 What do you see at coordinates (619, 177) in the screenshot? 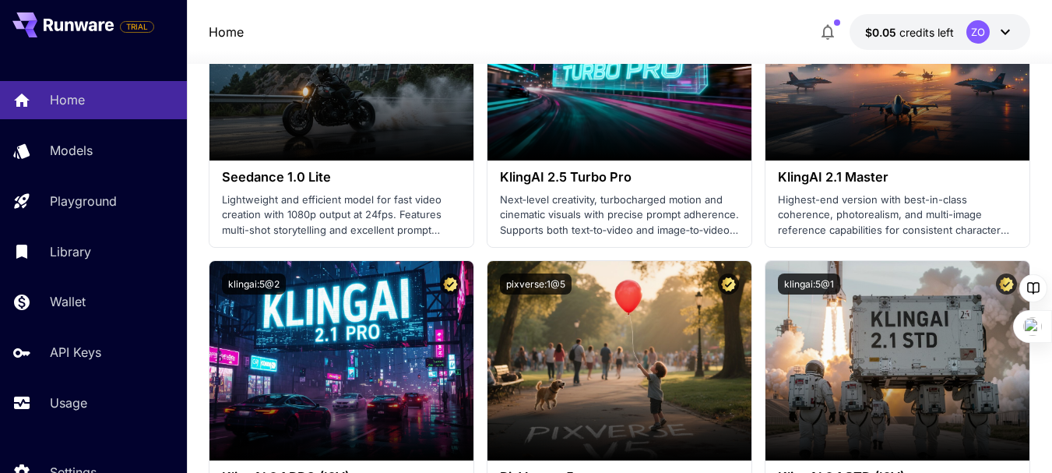
I see `h3: KlingAI 2.5 Turbo Pro` at bounding box center [619, 177].